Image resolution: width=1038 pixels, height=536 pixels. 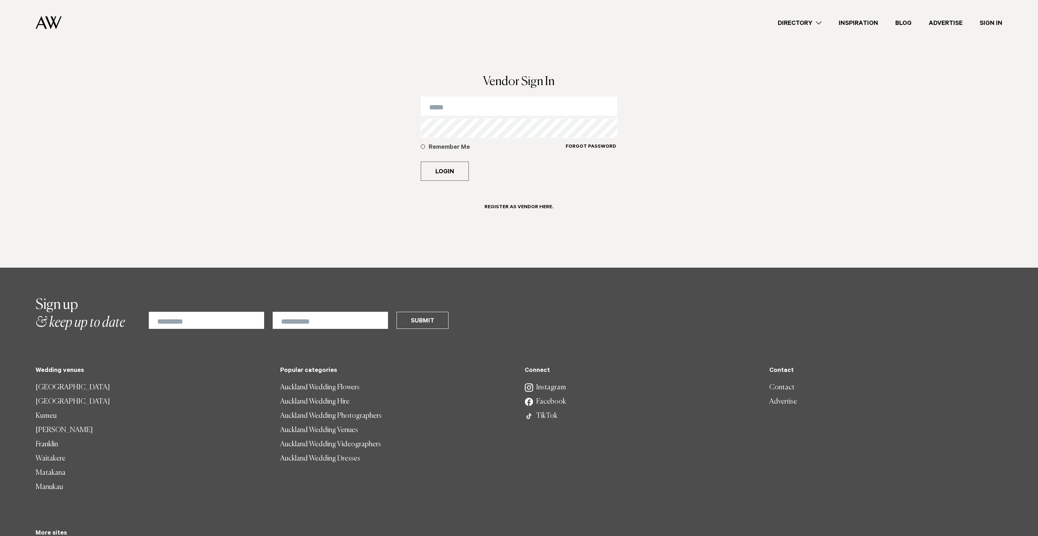 I want to click on a: Auckland Wedding Photographers, so click(x=397, y=416).